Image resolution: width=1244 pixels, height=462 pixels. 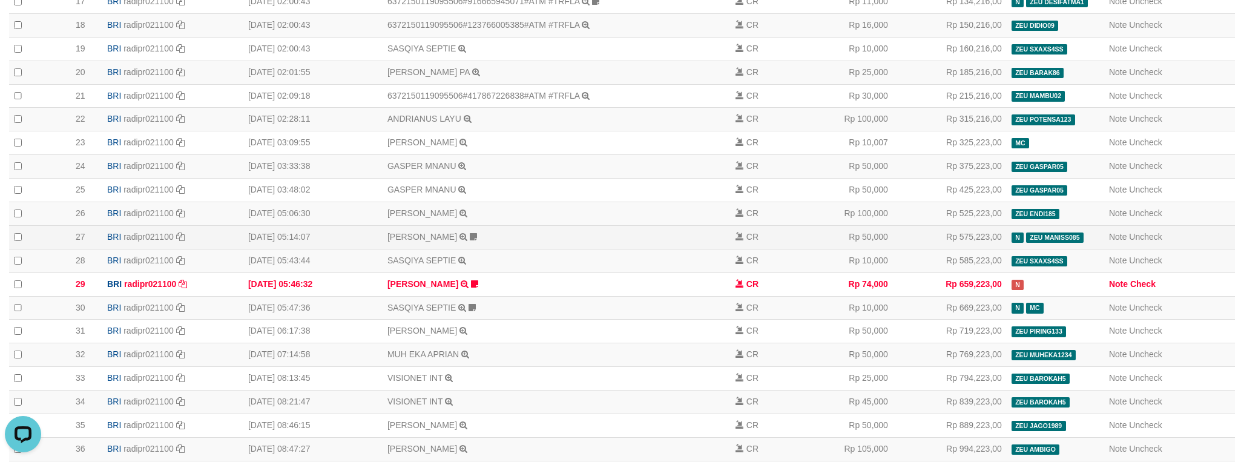 What do you see at coordinates (81, 190) in the screenshot?
I see `span: 25` at bounding box center [81, 190].